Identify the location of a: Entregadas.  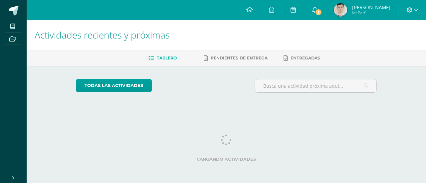
(302, 58).